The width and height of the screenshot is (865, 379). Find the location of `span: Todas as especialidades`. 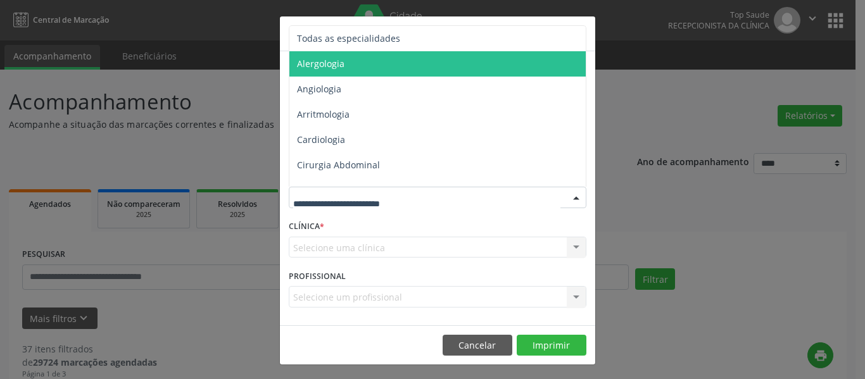

span: Todas as especialidades is located at coordinates (348, 38).